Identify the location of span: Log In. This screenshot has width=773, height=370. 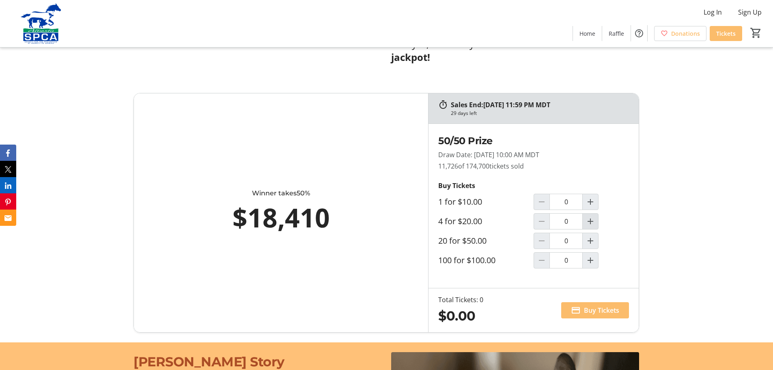
(713, 12).